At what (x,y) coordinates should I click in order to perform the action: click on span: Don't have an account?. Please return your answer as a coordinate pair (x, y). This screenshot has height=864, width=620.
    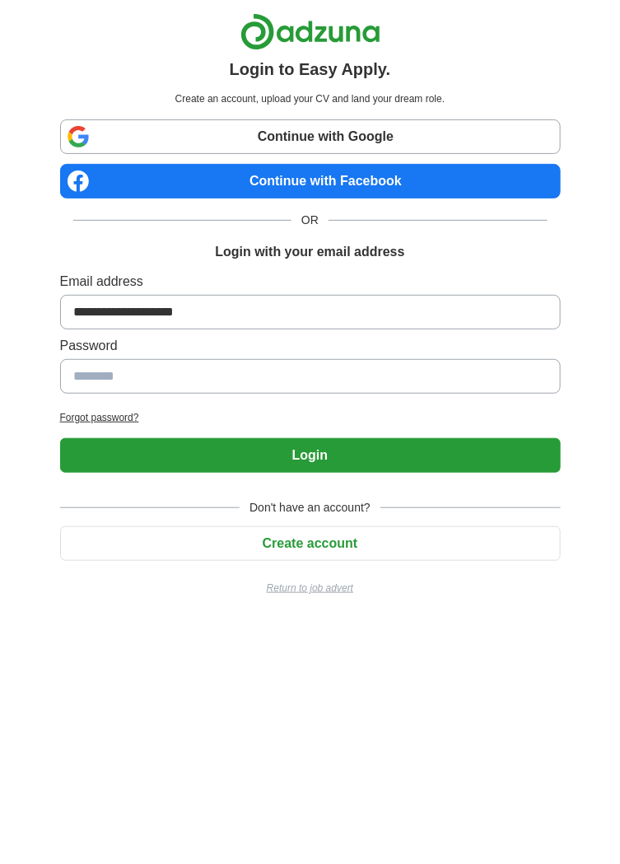
    Looking at the image, I should click on (310, 507).